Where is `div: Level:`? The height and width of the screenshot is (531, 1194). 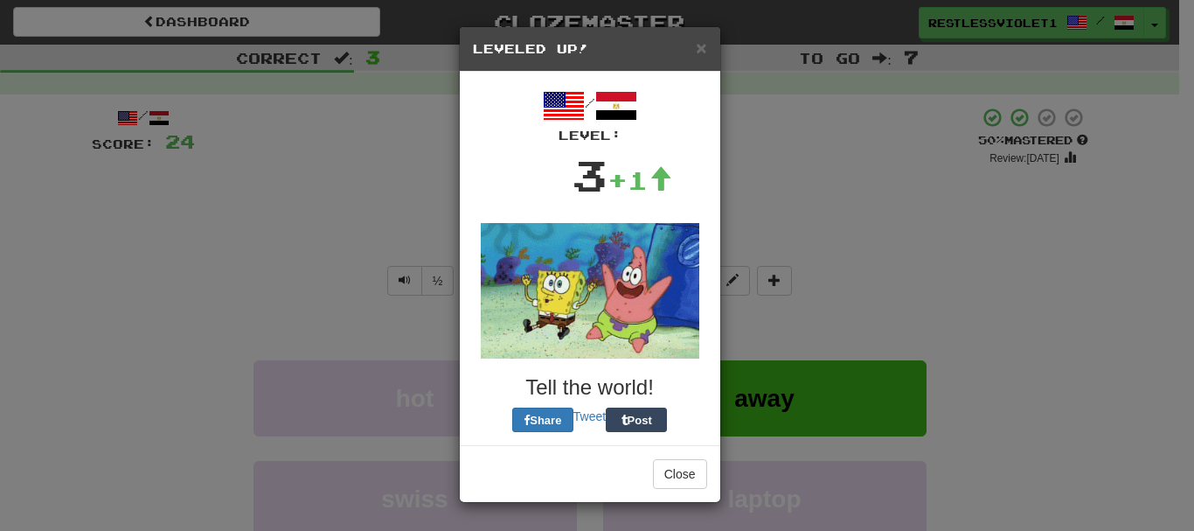 div: Level: is located at coordinates (590, 135).